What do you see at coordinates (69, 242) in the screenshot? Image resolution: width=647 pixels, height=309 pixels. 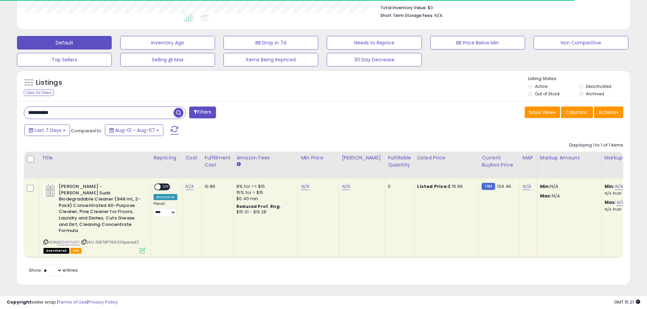 I see `a: B0061VV67I` at bounding box center [69, 242].